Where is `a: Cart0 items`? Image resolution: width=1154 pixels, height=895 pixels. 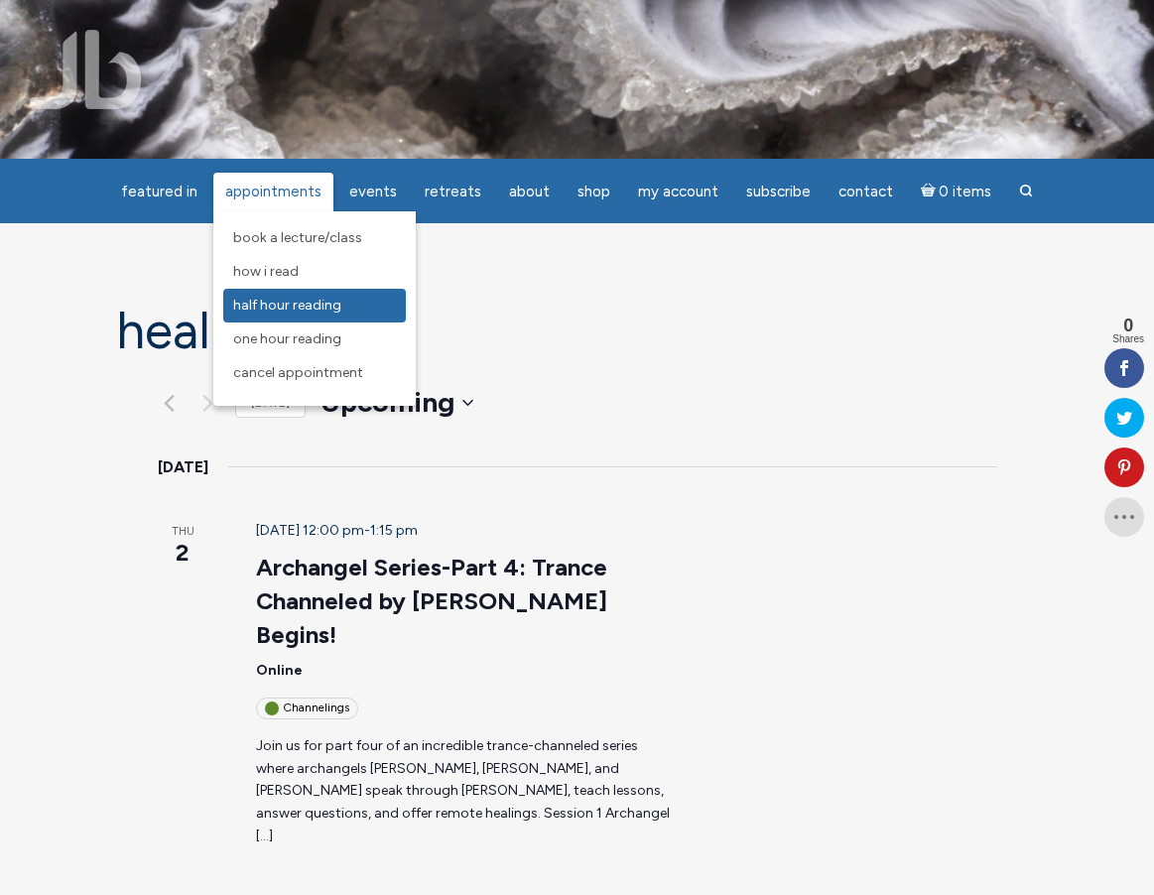 a: Cart0 items is located at coordinates (957, 191).